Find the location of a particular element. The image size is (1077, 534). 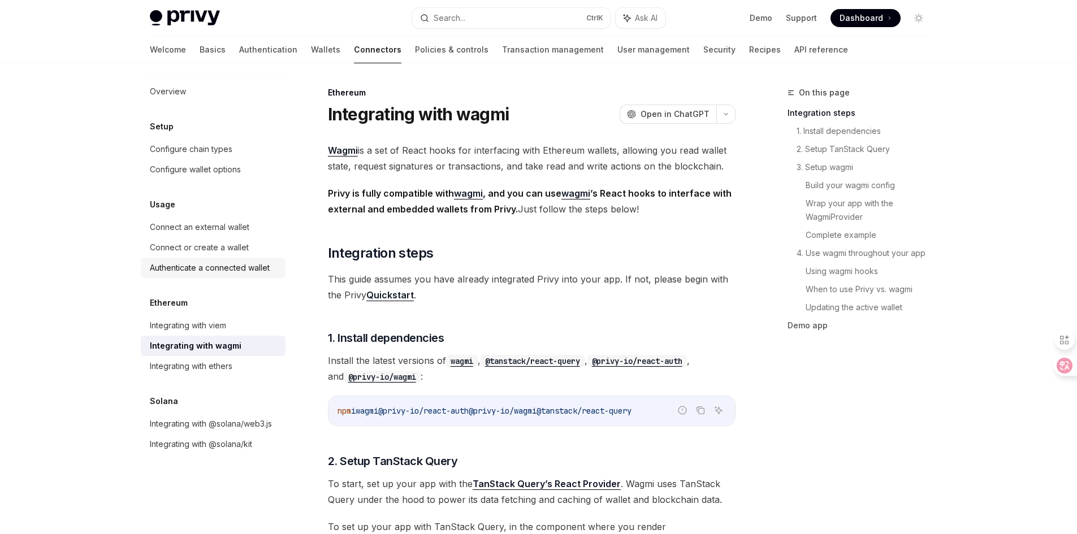

button: Report incorrect code is located at coordinates (683, 411).